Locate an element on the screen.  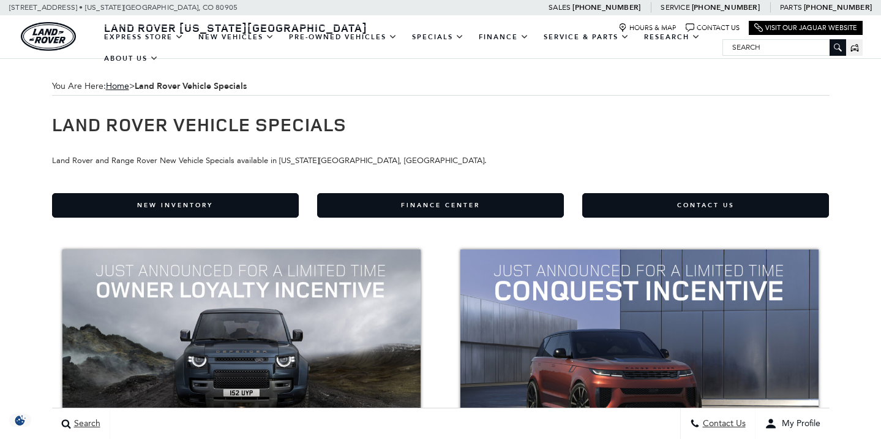
span: My Profile is located at coordinates (799, 423).